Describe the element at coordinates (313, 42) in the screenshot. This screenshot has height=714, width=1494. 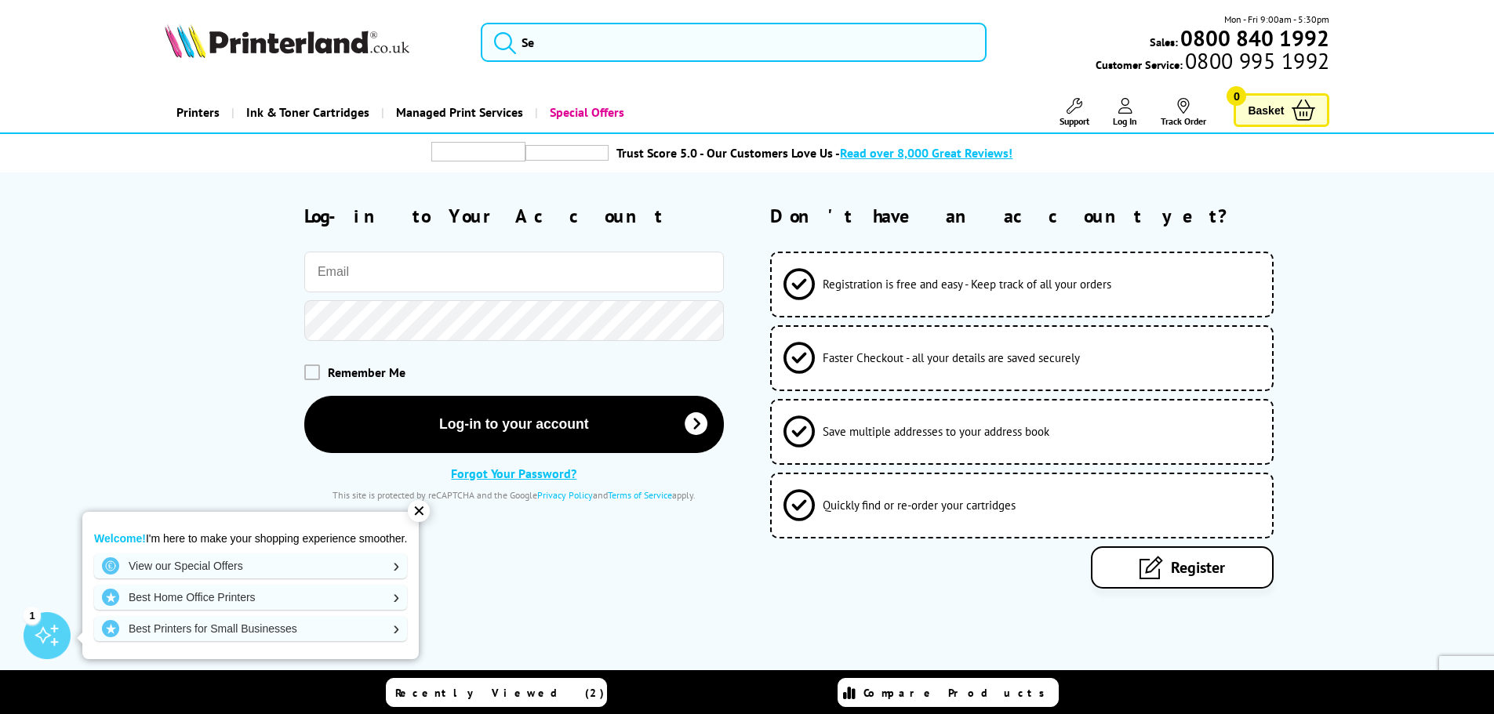
I see `a: Printerland Logo` at that location.